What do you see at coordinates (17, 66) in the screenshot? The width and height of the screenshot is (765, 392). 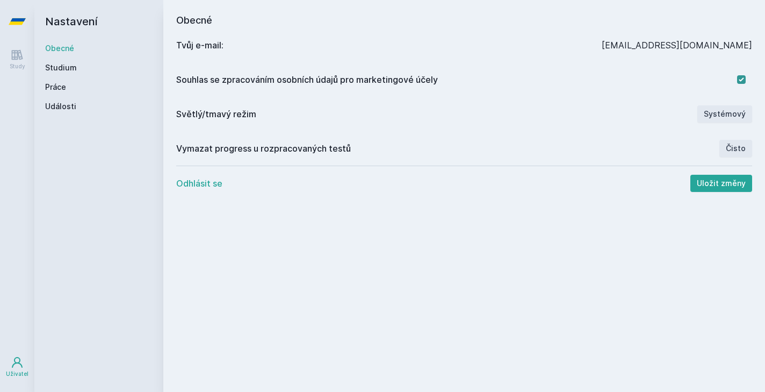 I see `div: Study` at bounding box center [17, 66].